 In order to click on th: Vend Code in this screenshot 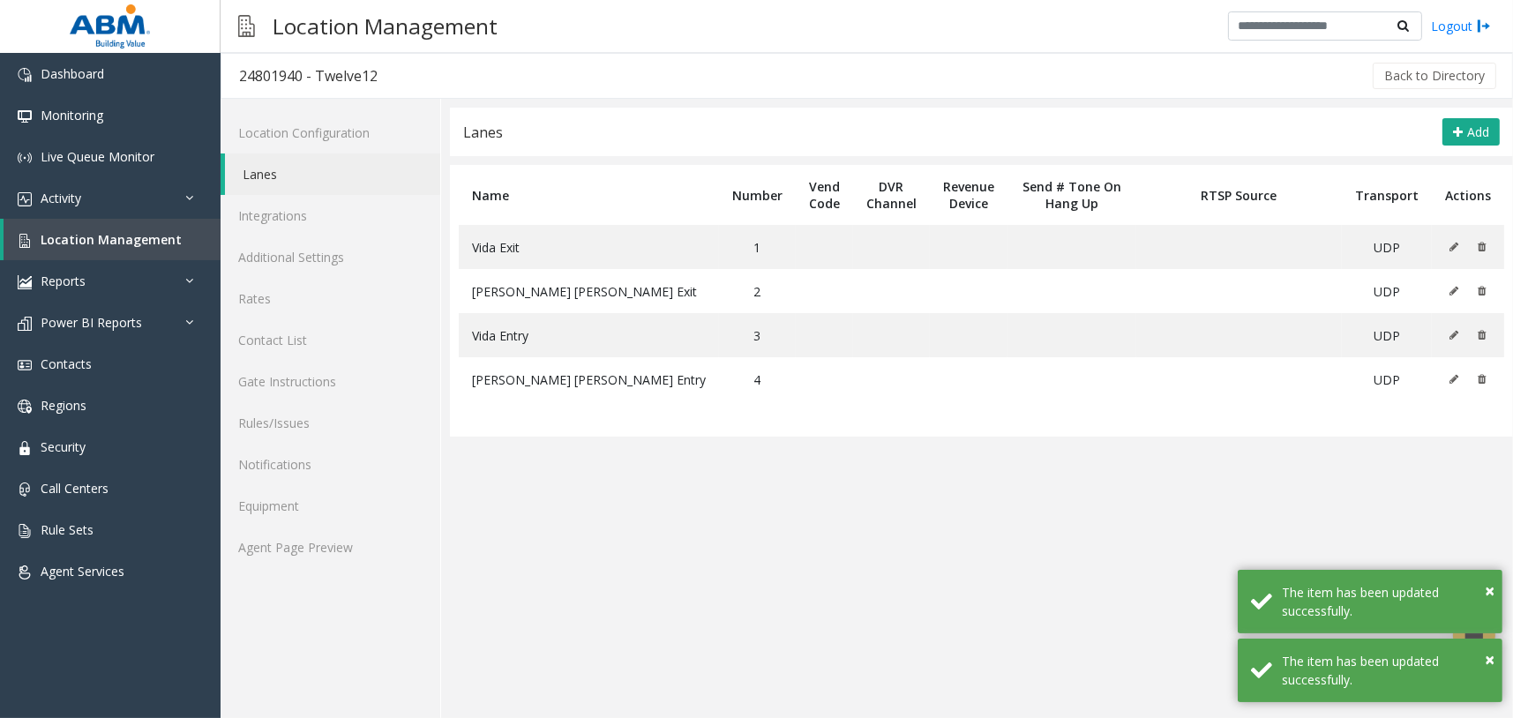, I will do `click(824, 195)`.